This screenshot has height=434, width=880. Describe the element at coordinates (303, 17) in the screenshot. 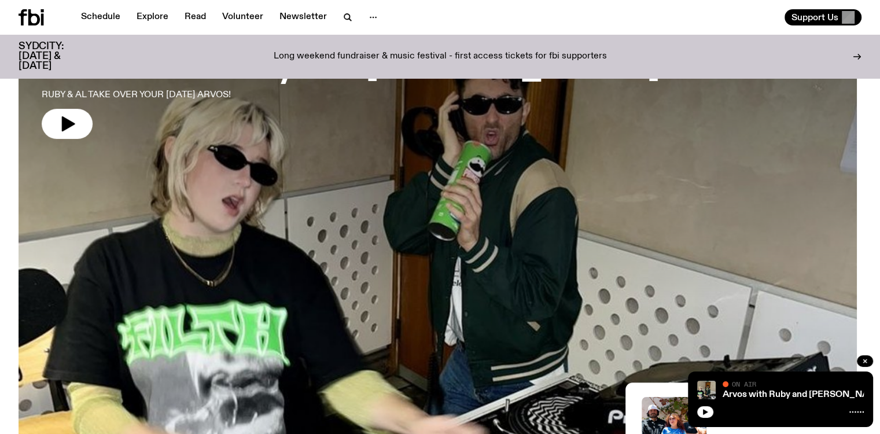

I see `a: Newsletter` at that location.